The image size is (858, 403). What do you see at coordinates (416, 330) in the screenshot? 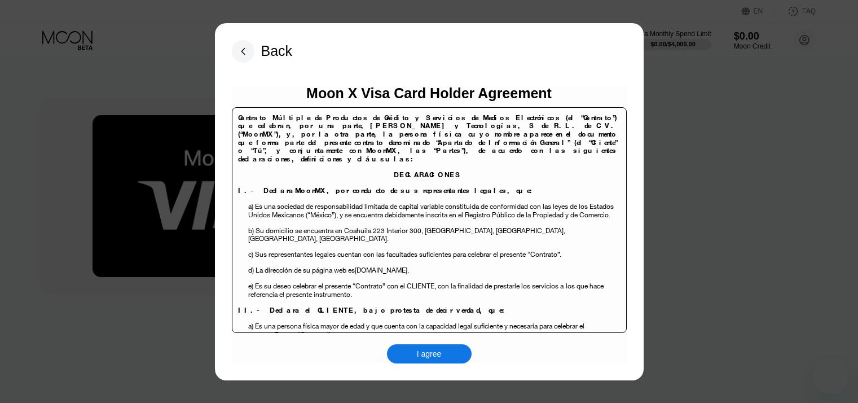
I see `span: a) Es una persona física mayor de edad y que cuenta con la capacidad legal suficiente y necesaria...` at bounding box center [416, 330].